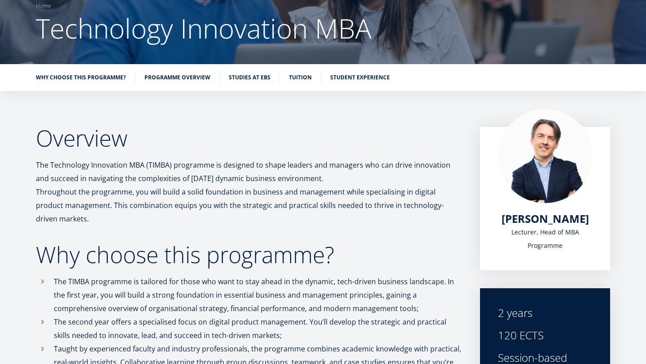 The width and height of the screenshot is (646, 364). What do you see at coordinates (5, 140) in the screenshot?
I see `input: Two-year MBA` at bounding box center [5, 140].